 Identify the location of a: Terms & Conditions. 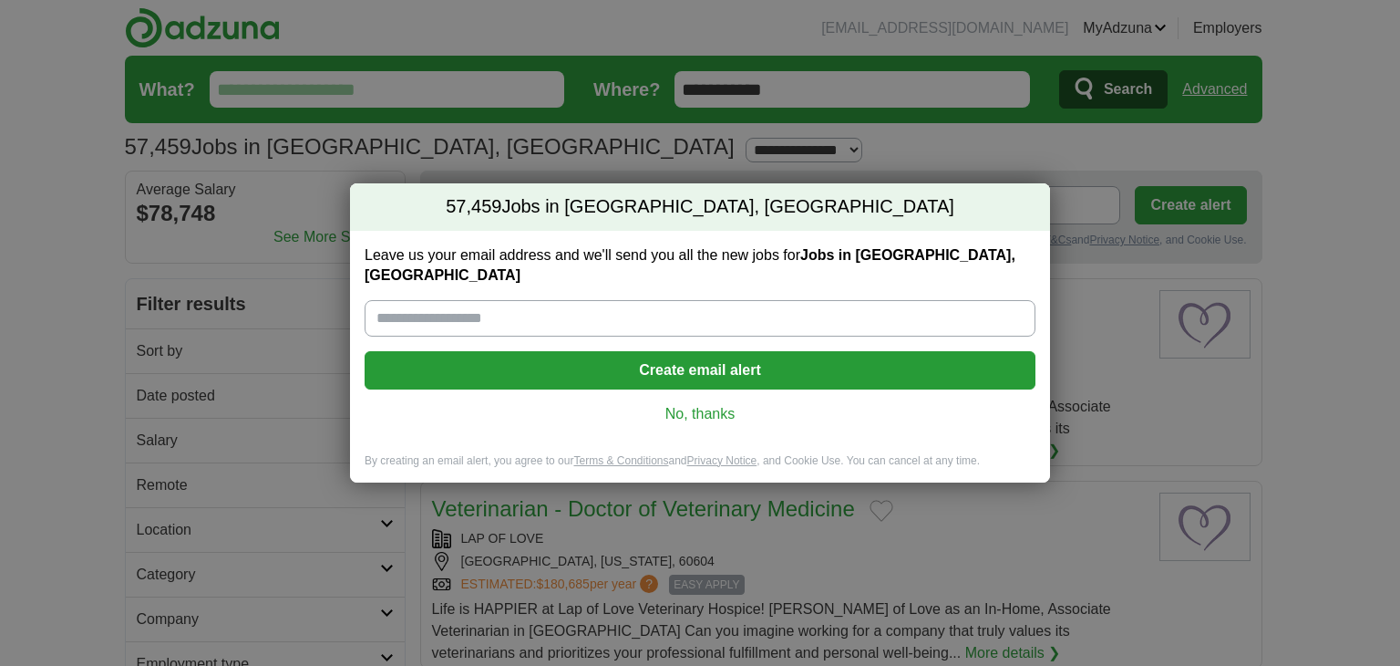
(621, 460).